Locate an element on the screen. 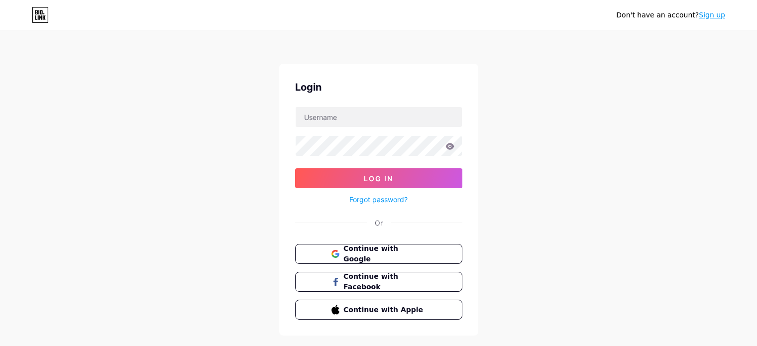  a: Continue with Apple is located at coordinates (379, 310).